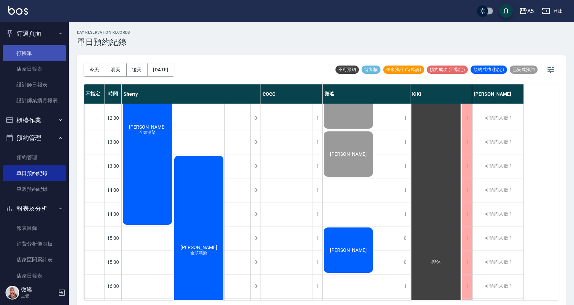 This screenshot has height=305, width=574. What do you see at coordinates (113, 190) in the screenshot?
I see `div: 14:00` at bounding box center [113, 190].